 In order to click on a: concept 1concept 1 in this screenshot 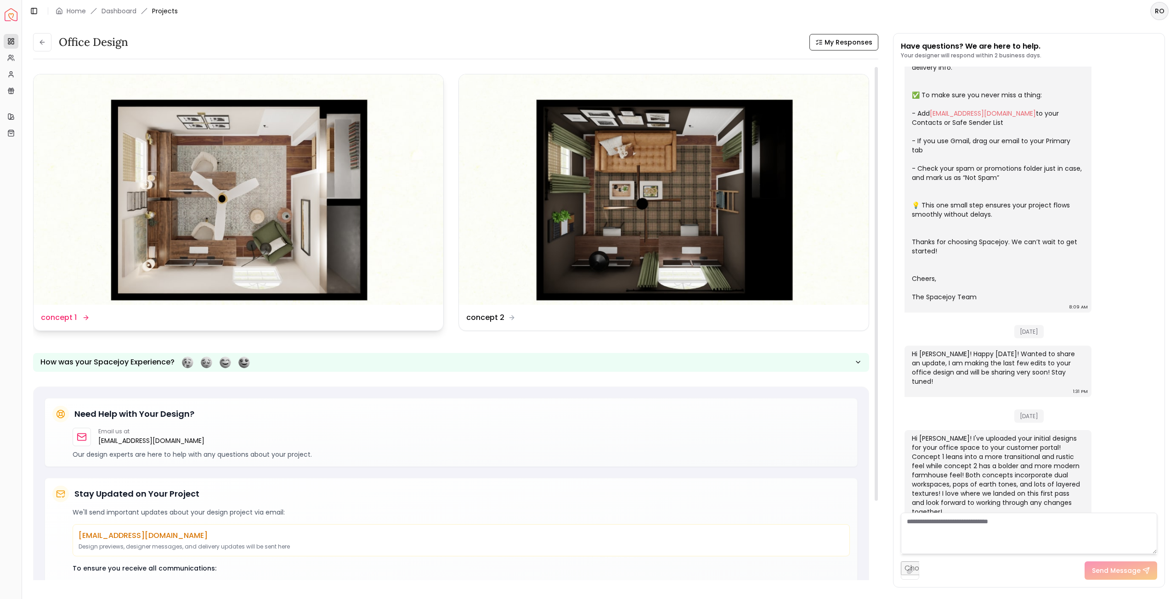, I will do `click(238, 203)`.